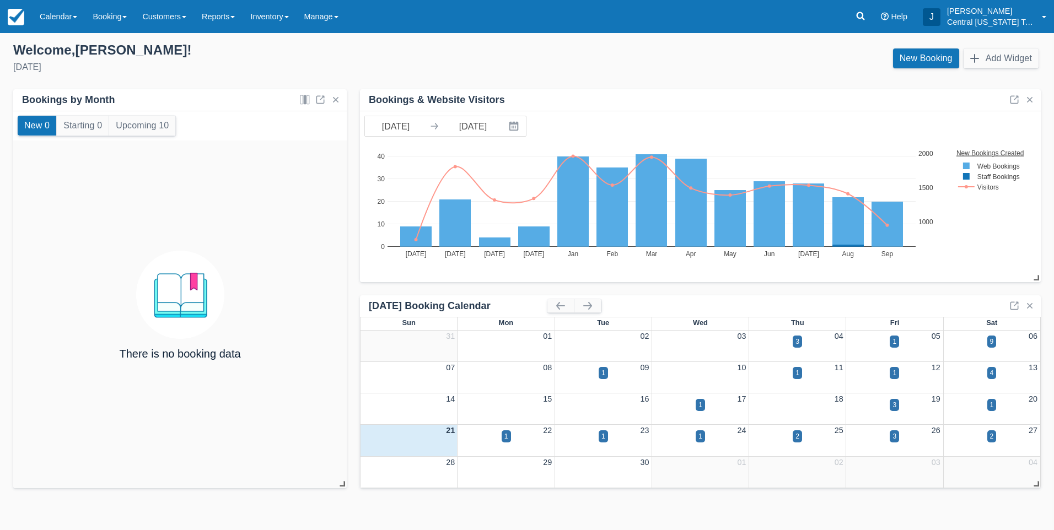 Image resolution: width=1054 pixels, height=530 pixels. Describe the element at coordinates (68, 100) in the screenshot. I see `div: Bookings by Month` at that location.